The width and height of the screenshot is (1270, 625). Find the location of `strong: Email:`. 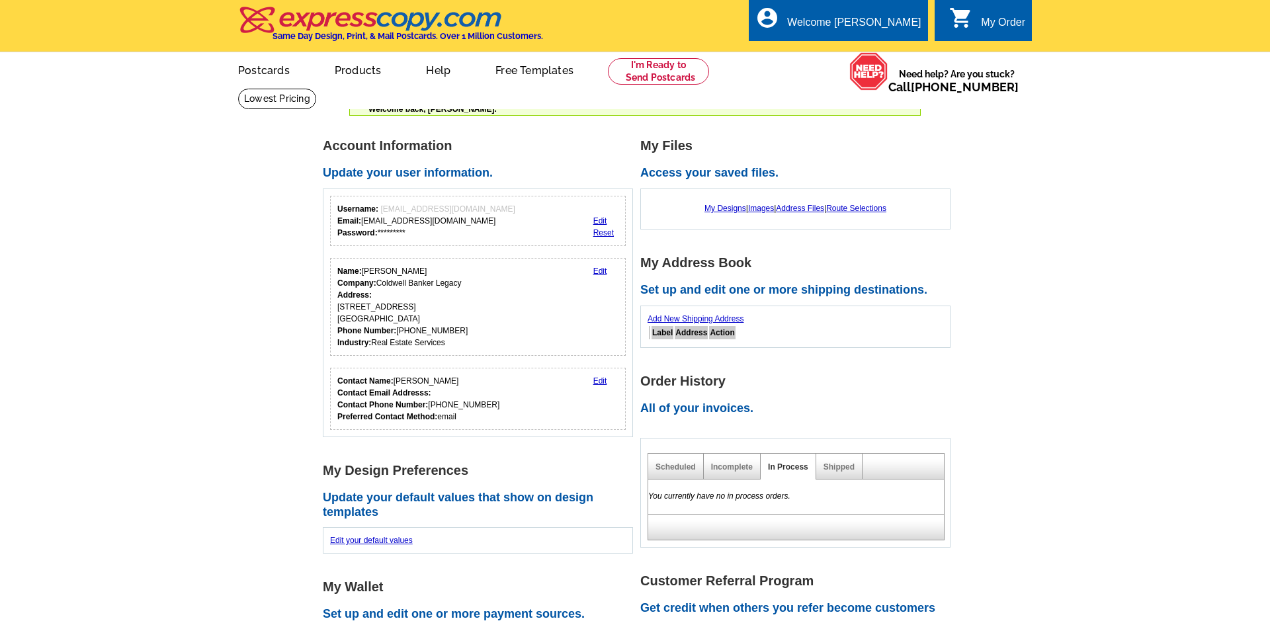

strong: Email: is located at coordinates (349, 221).